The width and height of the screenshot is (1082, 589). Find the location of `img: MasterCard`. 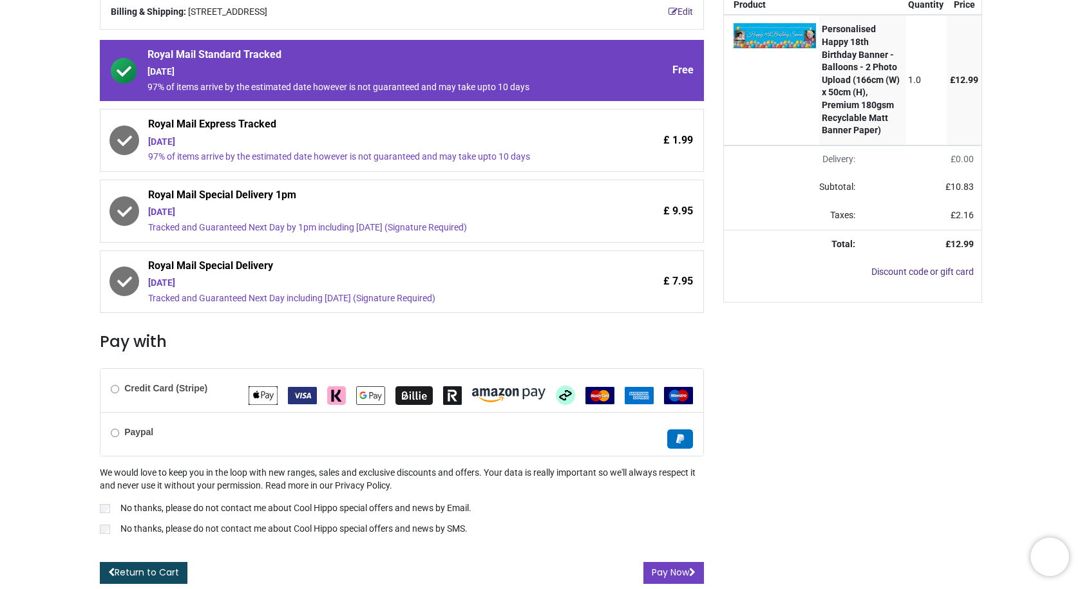

img: MasterCard is located at coordinates (599, 395).